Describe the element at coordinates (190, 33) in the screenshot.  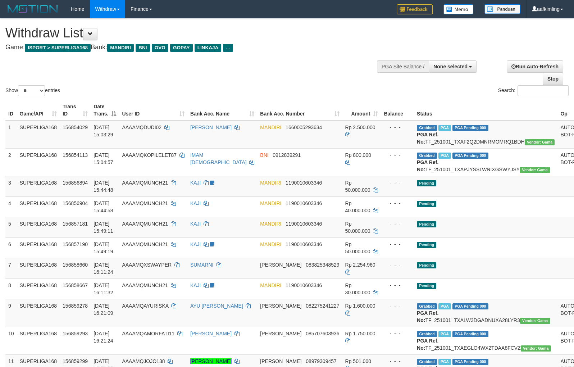
I see `h1: Withdraw List` at that location.